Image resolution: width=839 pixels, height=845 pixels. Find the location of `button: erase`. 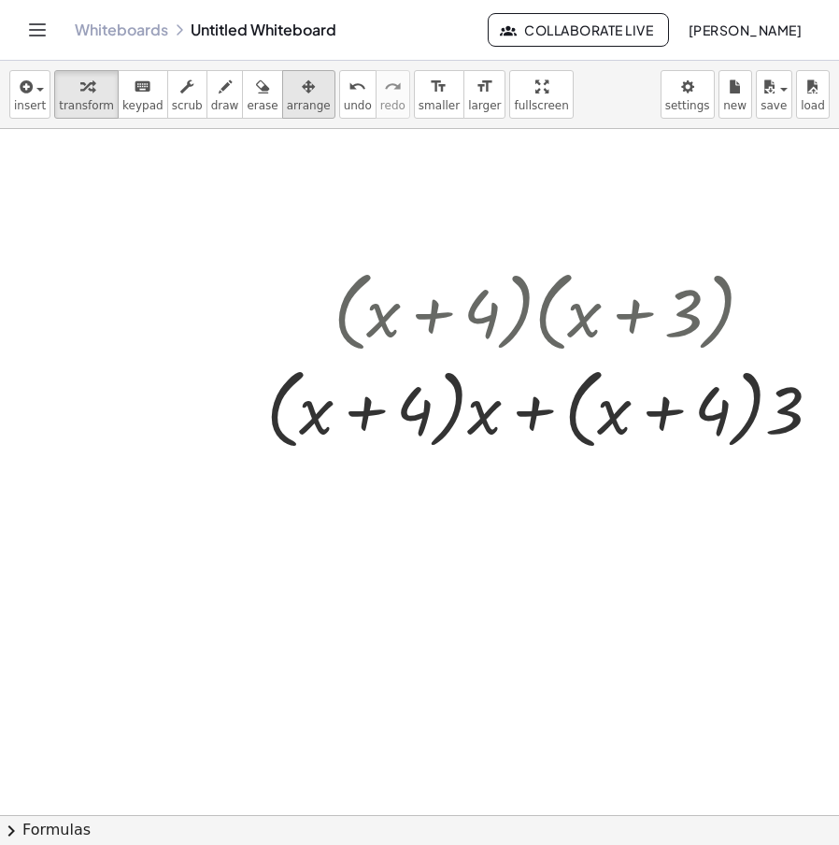

button: erase is located at coordinates (262, 94).